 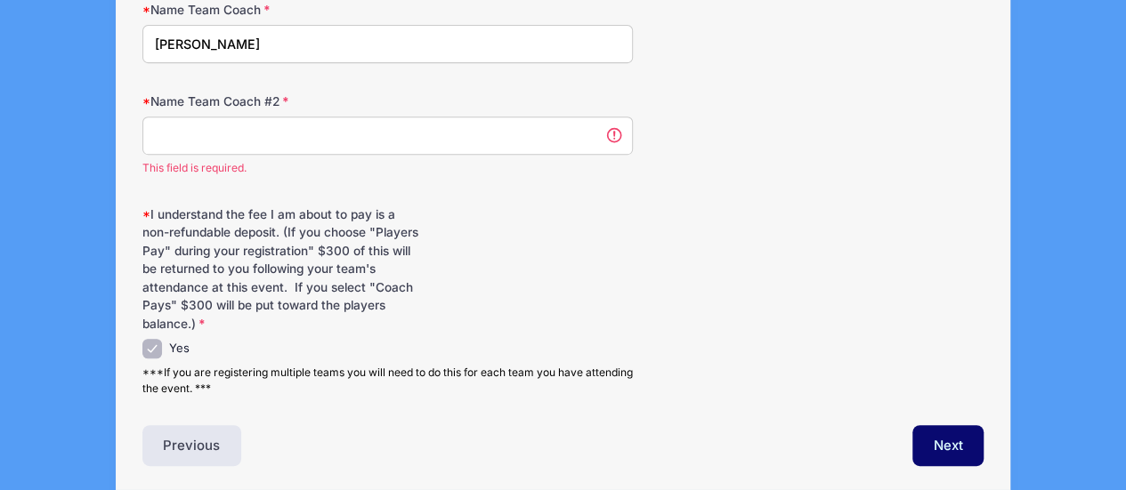 I want to click on label: Yes, so click(x=179, y=349).